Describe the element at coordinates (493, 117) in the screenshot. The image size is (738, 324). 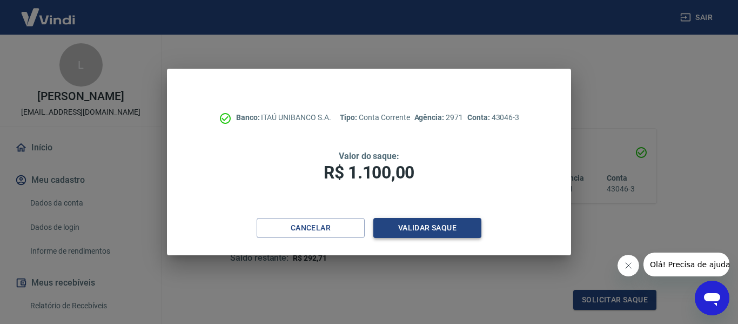
I see `p: 43046-3` at that location.